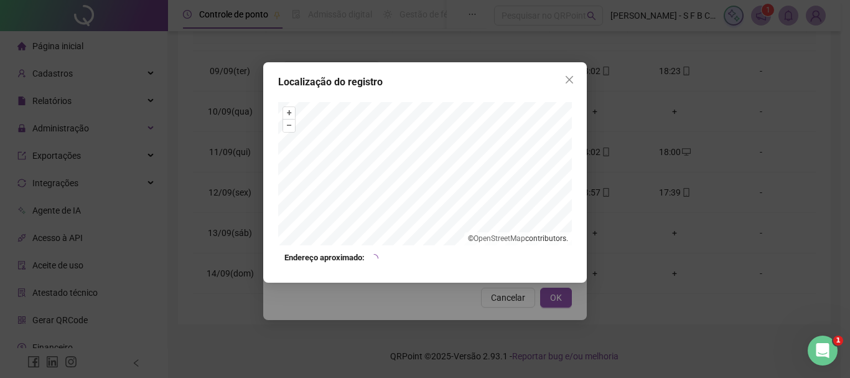  What do you see at coordinates (838, 340) in the screenshot?
I see `span: 1` at bounding box center [838, 340].